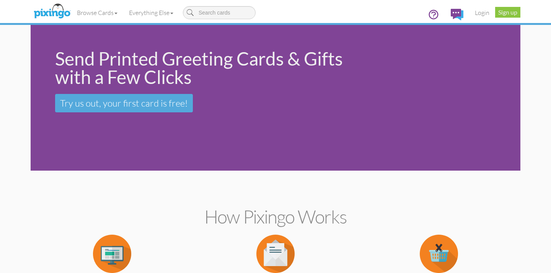  I want to click on h2: How Pixingo works, so click(276, 216).